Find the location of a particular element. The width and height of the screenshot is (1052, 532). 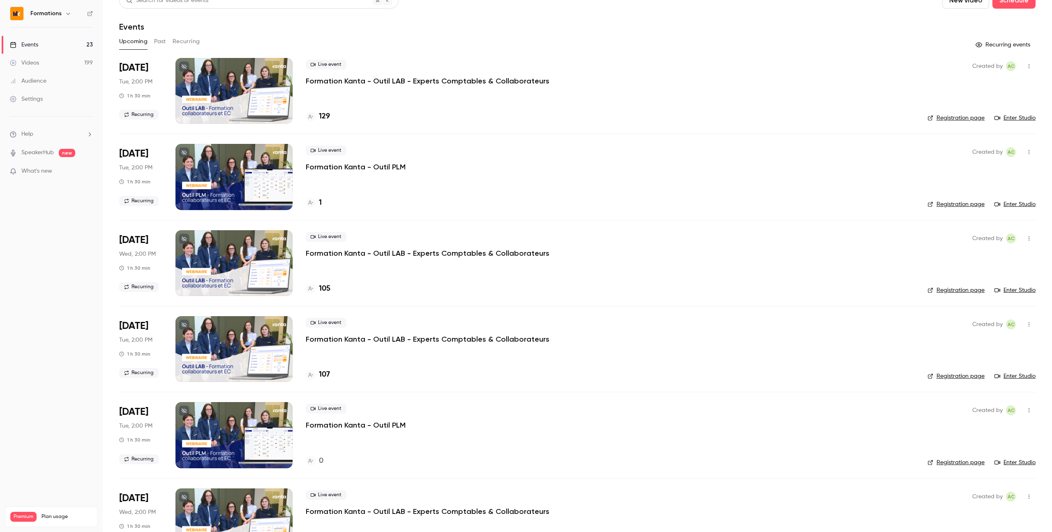

button: Upcoming is located at coordinates (133, 41).